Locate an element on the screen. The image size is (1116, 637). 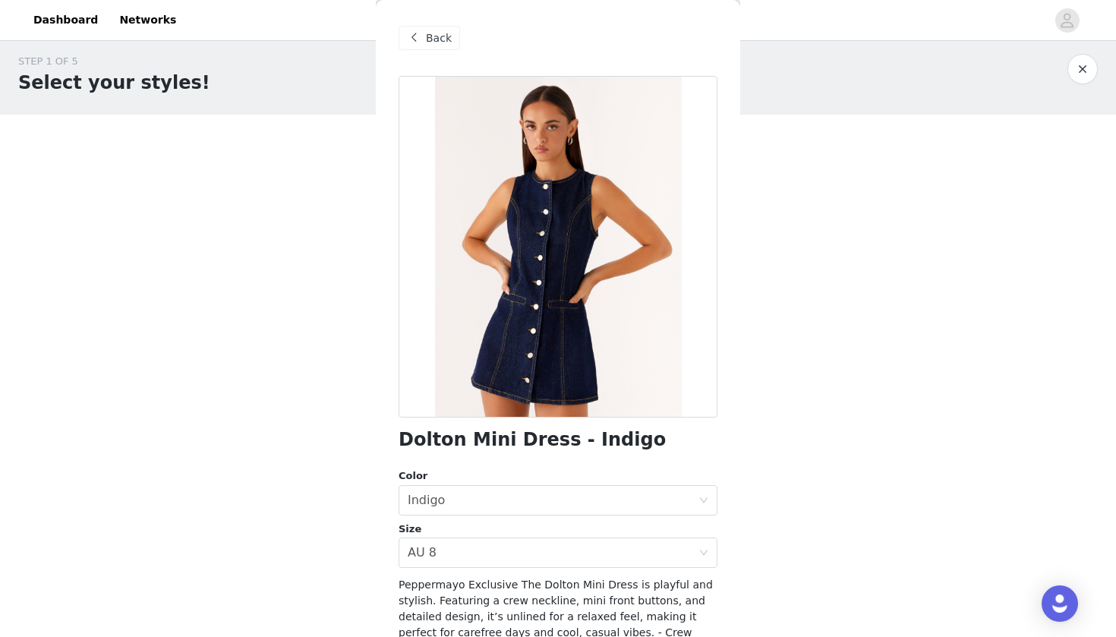
h1: Dolton Mini Dress - Indigo is located at coordinates (532, 439).